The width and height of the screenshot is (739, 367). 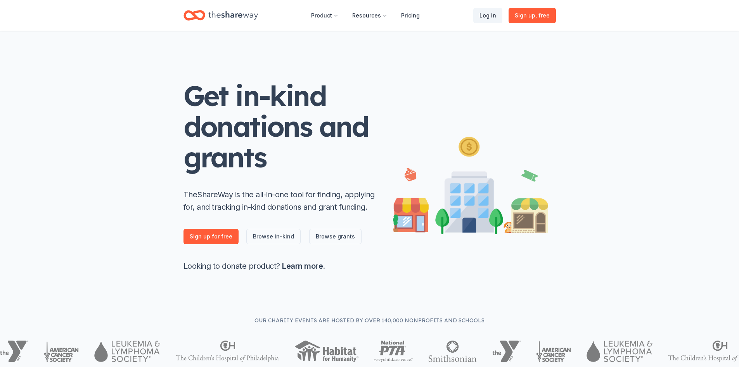 I want to click on nav: Main, so click(x=365, y=15).